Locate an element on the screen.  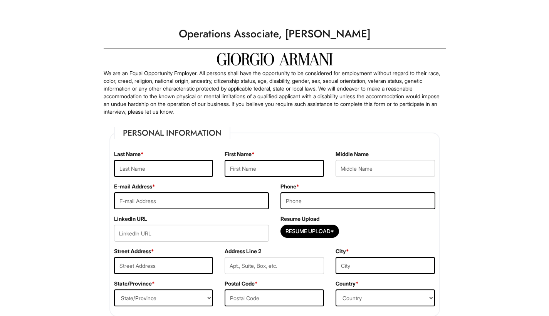
label: Postal Code is located at coordinates (241, 284).